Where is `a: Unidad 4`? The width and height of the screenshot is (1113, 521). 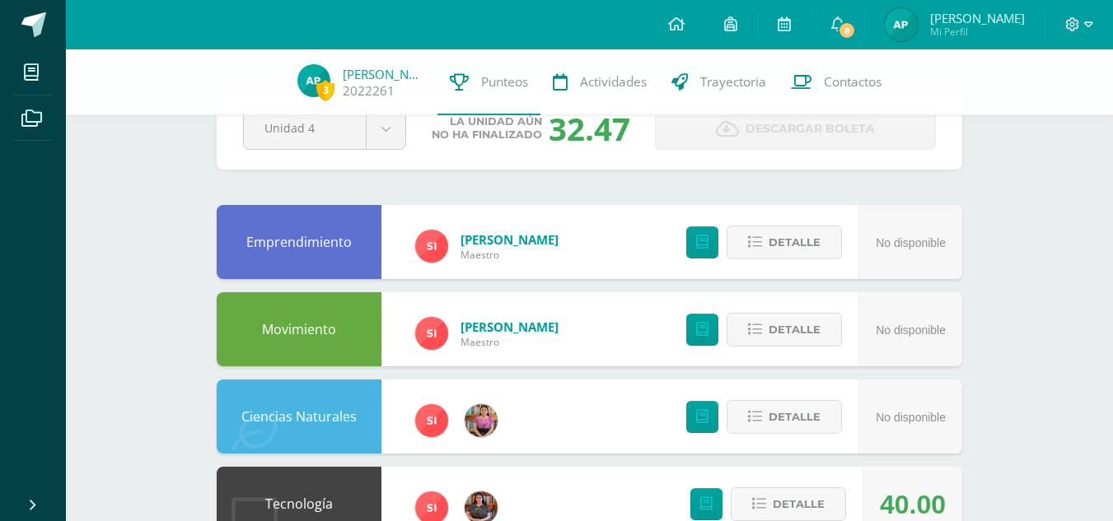
a: Unidad 4 is located at coordinates (325, 128).